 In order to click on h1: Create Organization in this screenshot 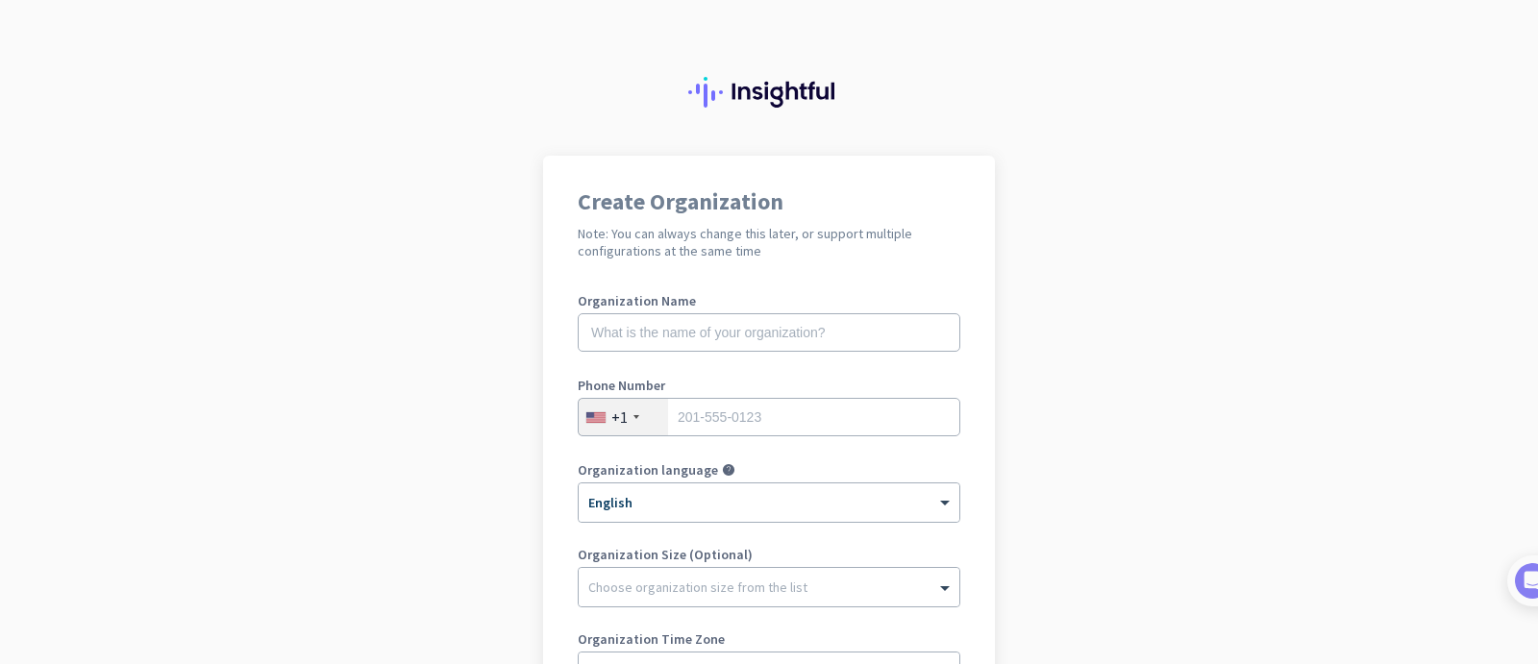, I will do `click(769, 202)`.